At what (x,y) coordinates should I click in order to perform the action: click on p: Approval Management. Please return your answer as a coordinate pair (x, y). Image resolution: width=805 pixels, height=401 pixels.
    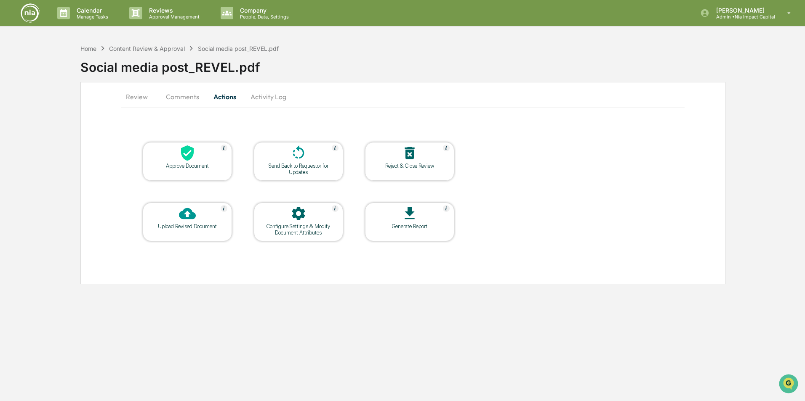
    Looking at the image, I should click on (173, 17).